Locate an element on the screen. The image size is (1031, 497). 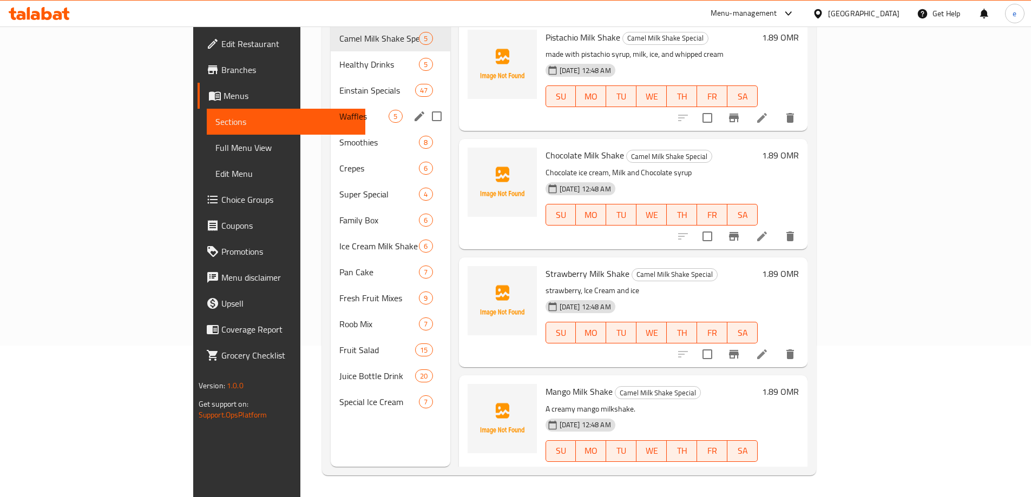
div: Juice Bottle Drink20 is located at coordinates (390, 376).